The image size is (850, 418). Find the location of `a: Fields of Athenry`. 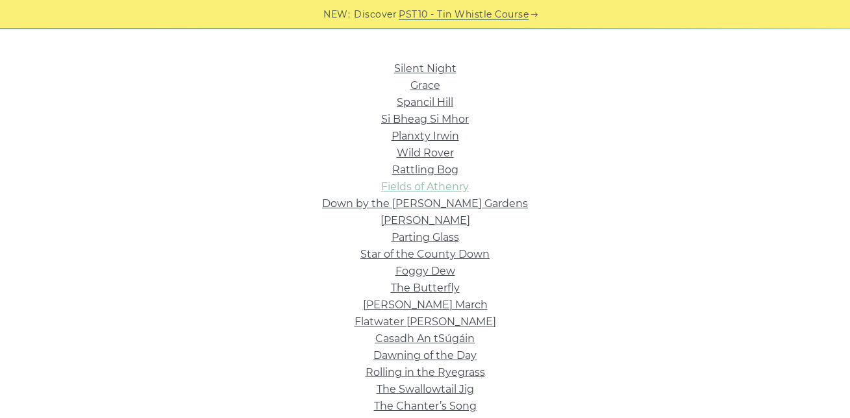

a: Fields of Athenry is located at coordinates (425, 186).